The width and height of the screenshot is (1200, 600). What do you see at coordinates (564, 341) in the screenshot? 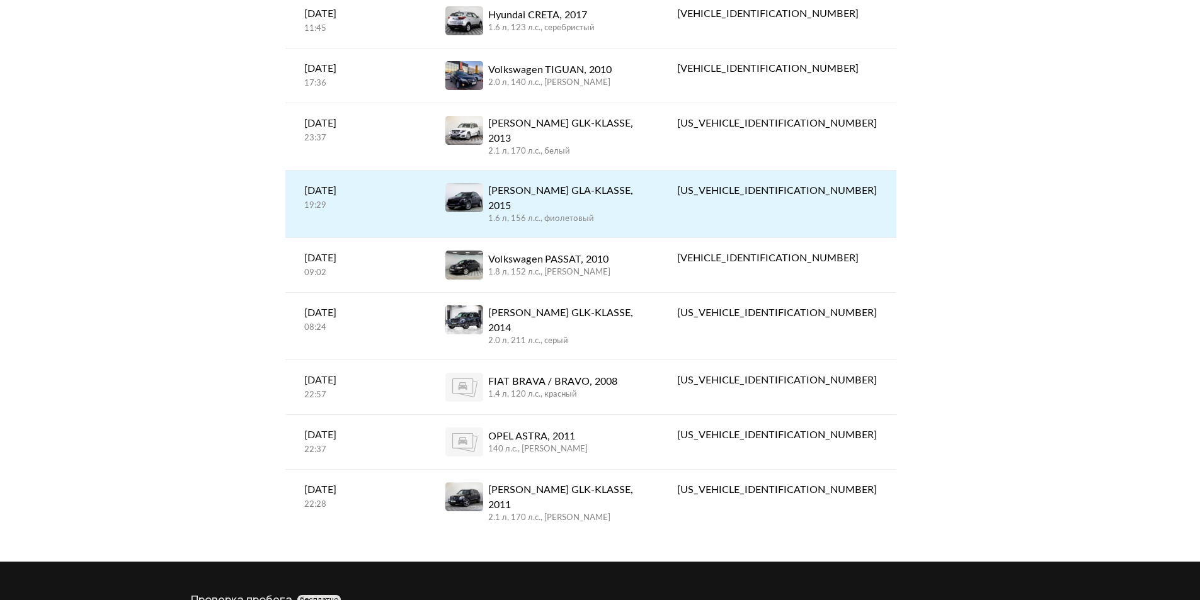
I see `div: 2.0 л, 211 л.c., серый` at bounding box center [564, 341].